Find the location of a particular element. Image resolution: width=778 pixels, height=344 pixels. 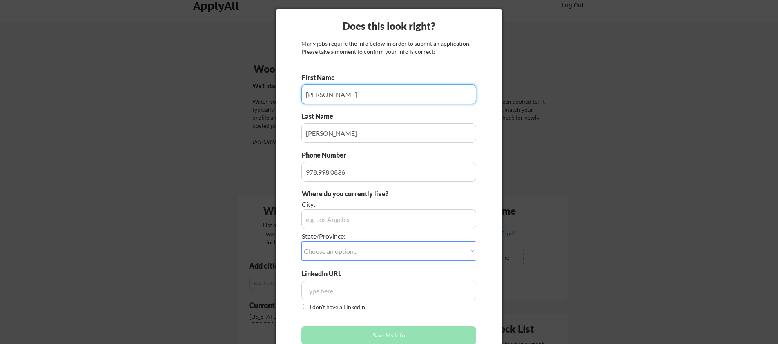

div: Does this look right? is located at coordinates (389, 26).